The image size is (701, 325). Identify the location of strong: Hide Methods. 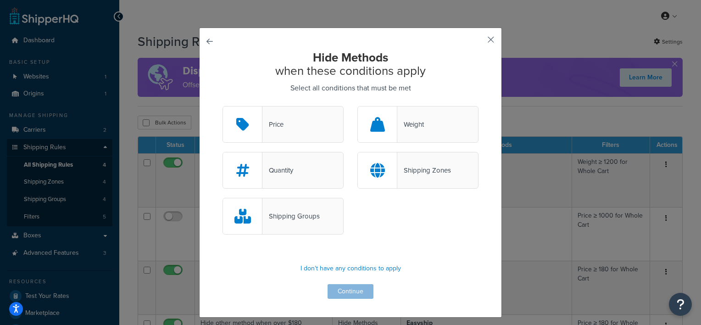
(350, 57).